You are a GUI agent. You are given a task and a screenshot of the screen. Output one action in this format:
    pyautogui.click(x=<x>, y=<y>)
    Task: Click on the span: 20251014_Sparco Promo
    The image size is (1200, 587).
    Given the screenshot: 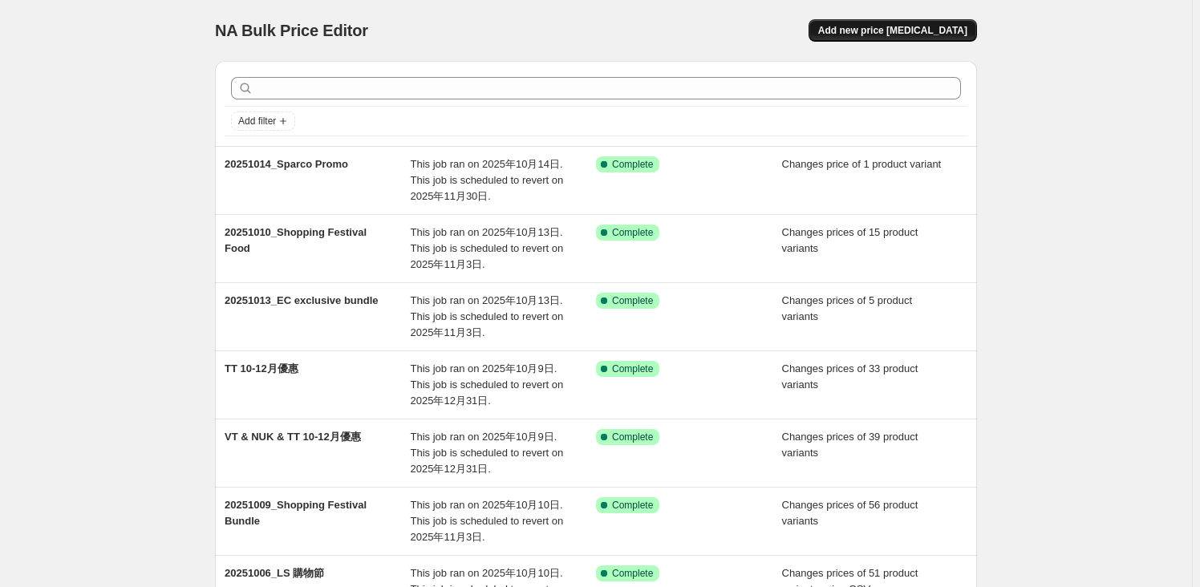 What is the action you would take?
    pyautogui.click(x=286, y=164)
    